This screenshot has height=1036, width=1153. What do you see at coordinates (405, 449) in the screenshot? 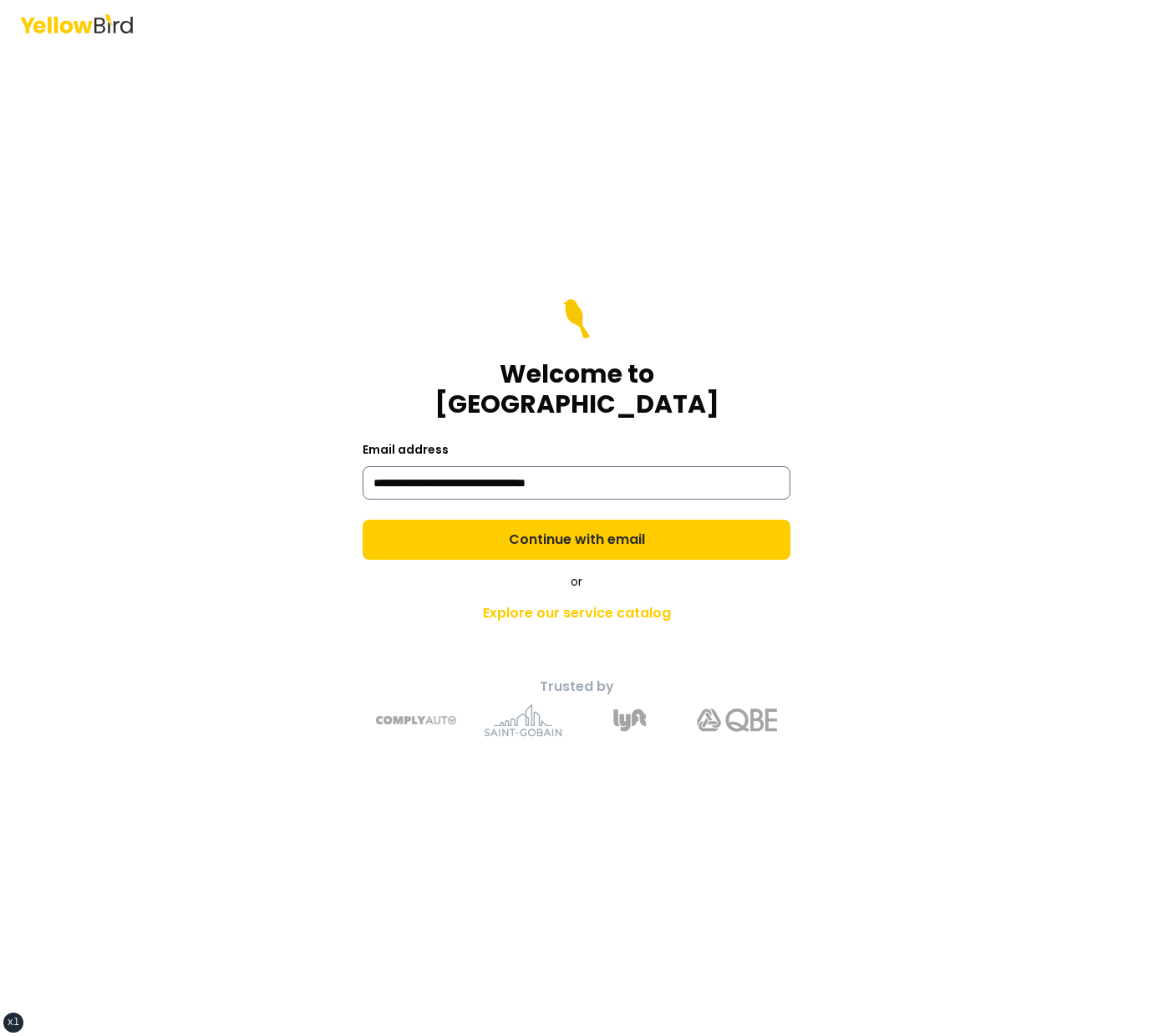
I see `label: Email address` at bounding box center [405, 449].